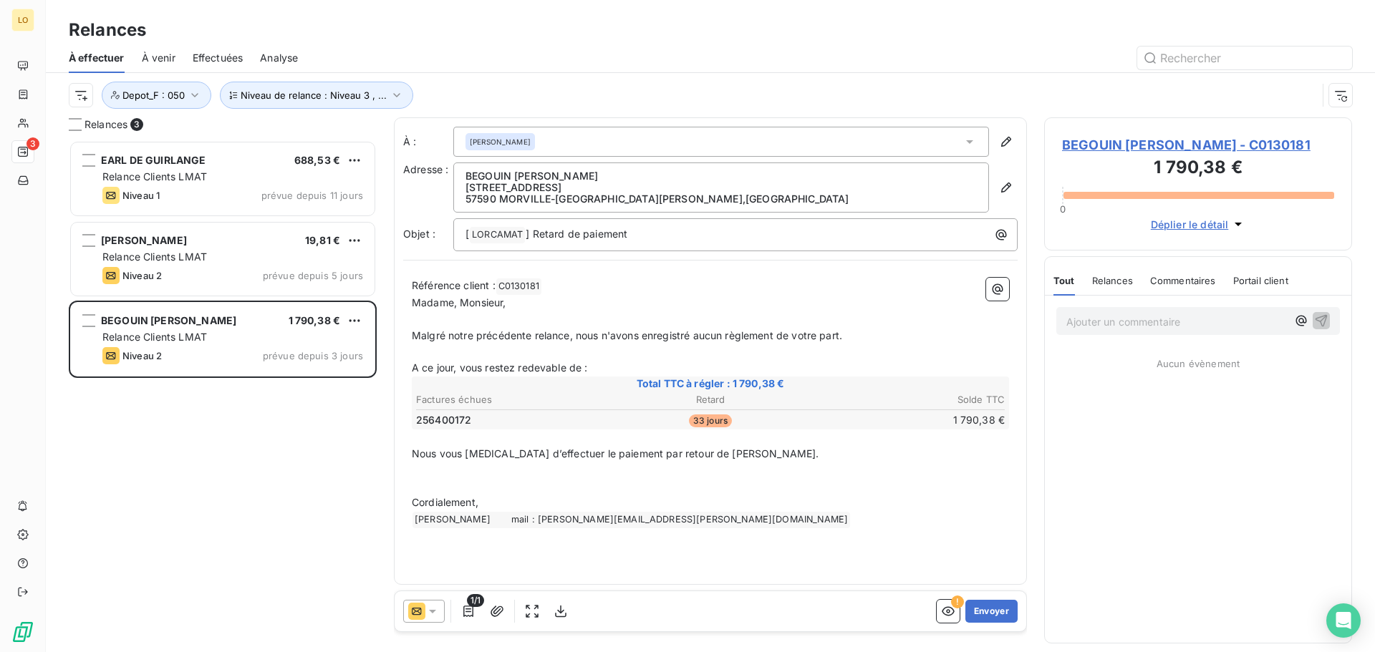  I want to click on span: ] Retard de paiement, so click(577, 233).